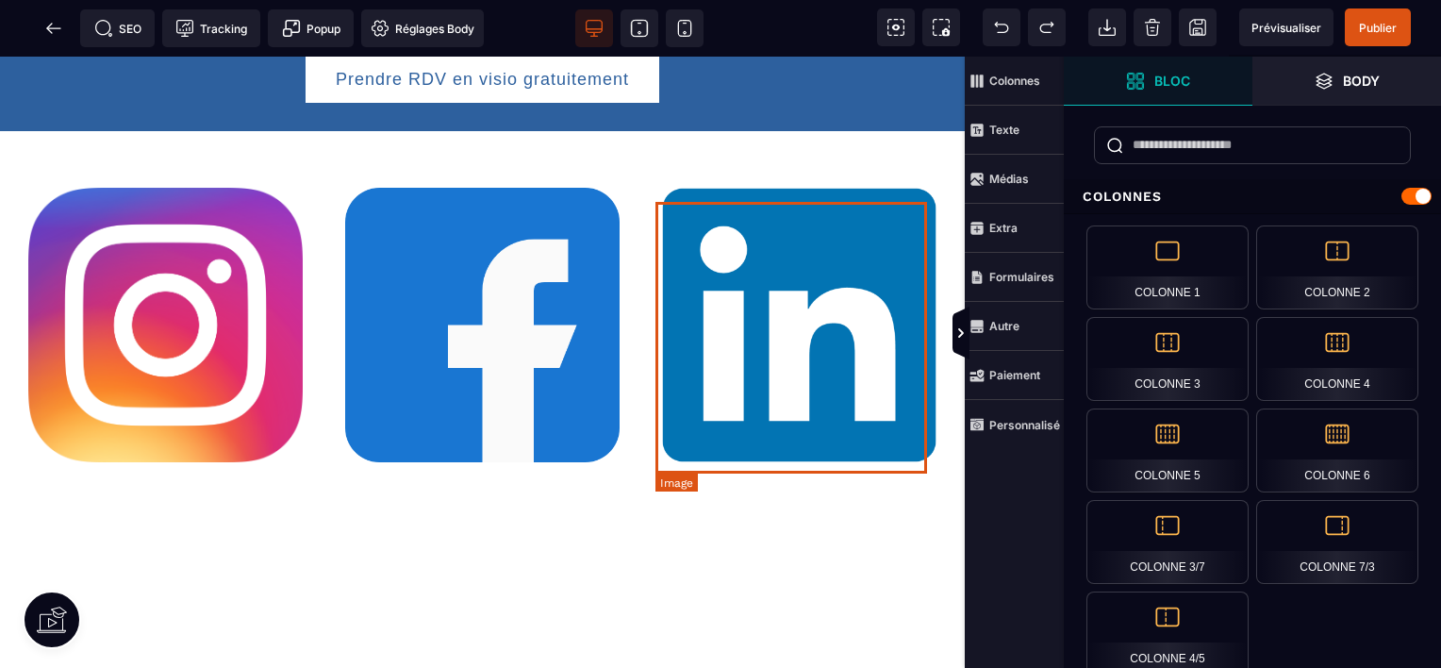 The image size is (1441, 668). I want to click on strong: Extra, so click(1003, 227).